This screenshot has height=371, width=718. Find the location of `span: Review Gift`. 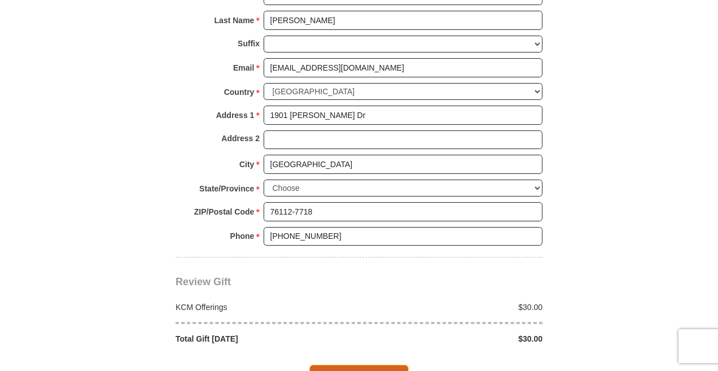

span: Review Gift is located at coordinates (203, 282).